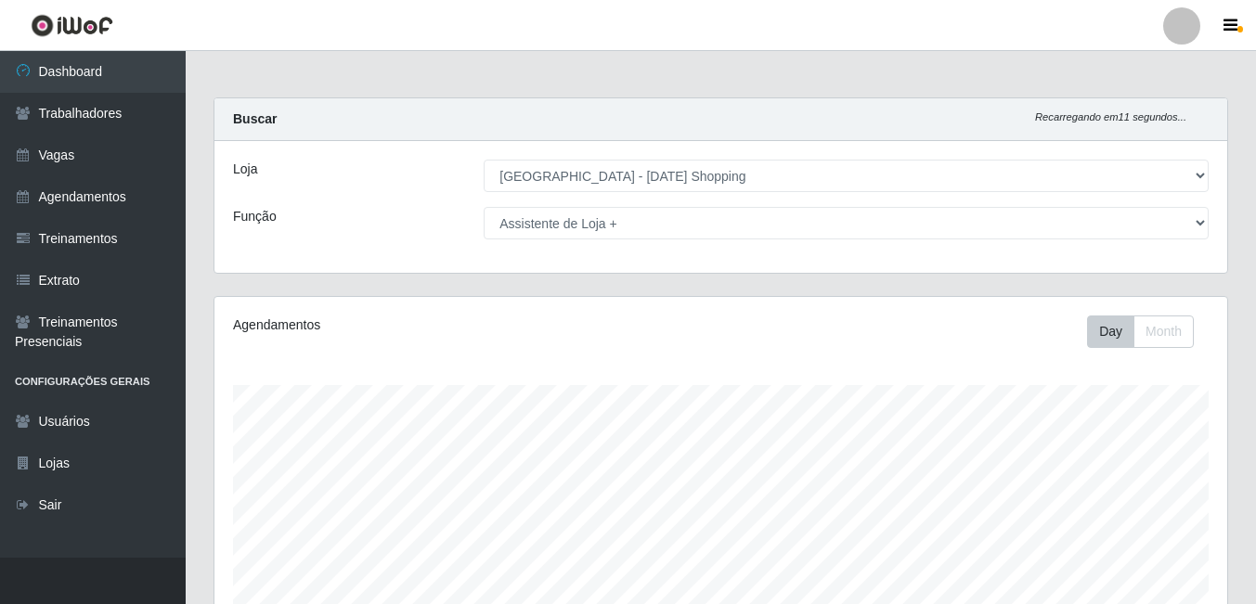  What do you see at coordinates (254, 216) in the screenshot?
I see `label: Função` at bounding box center [254, 216].